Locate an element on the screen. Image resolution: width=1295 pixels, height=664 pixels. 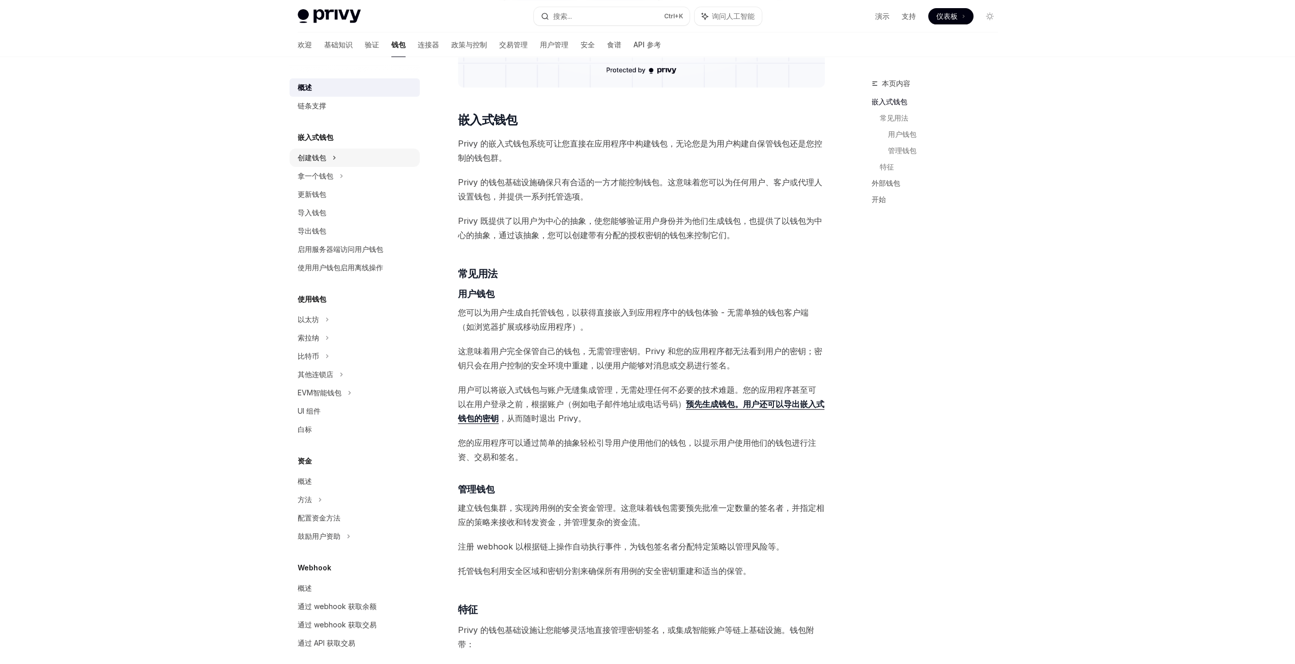
font: 在用户登录之前，根据账户（例如电子邮件地址或电话号码） is located at coordinates (576, 404).